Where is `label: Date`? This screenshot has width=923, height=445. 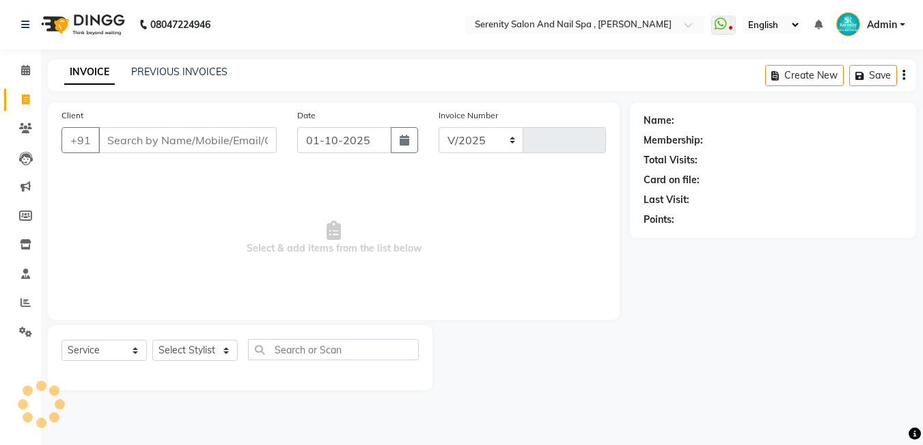
label: Date is located at coordinates (306, 115).